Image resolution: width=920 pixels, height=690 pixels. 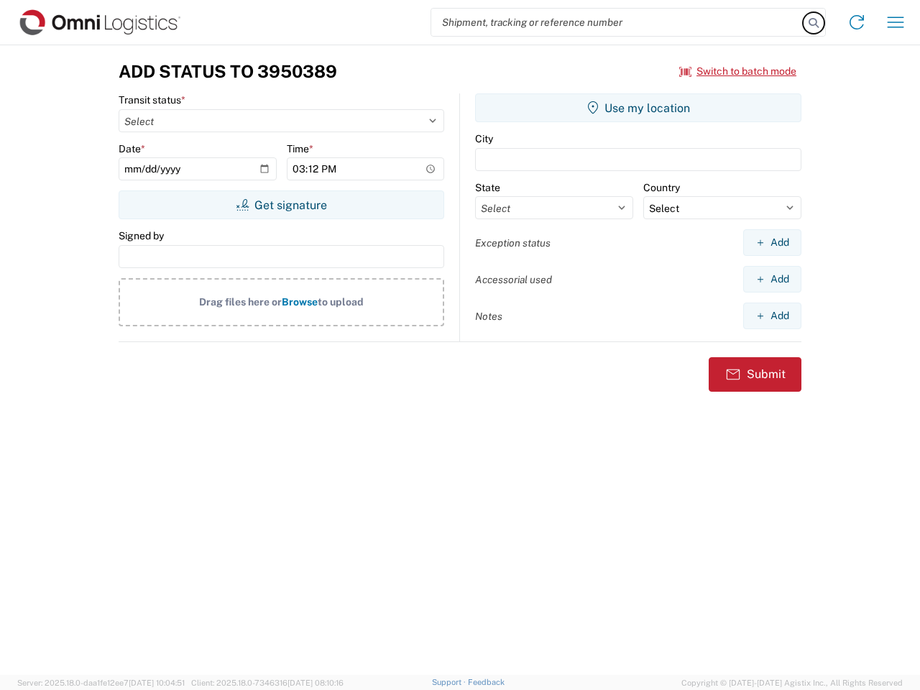 What do you see at coordinates (300, 302) in the screenshot?
I see `span: Browse` at bounding box center [300, 302].